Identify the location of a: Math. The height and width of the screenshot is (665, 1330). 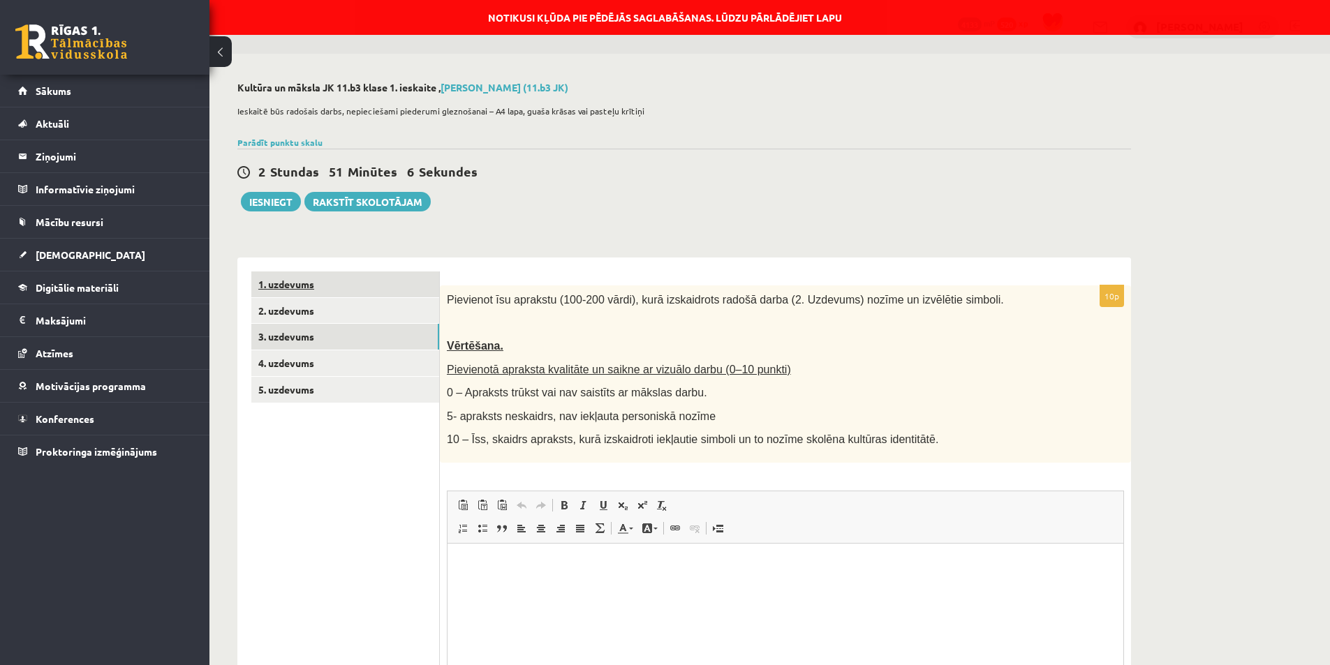
(600, 528).